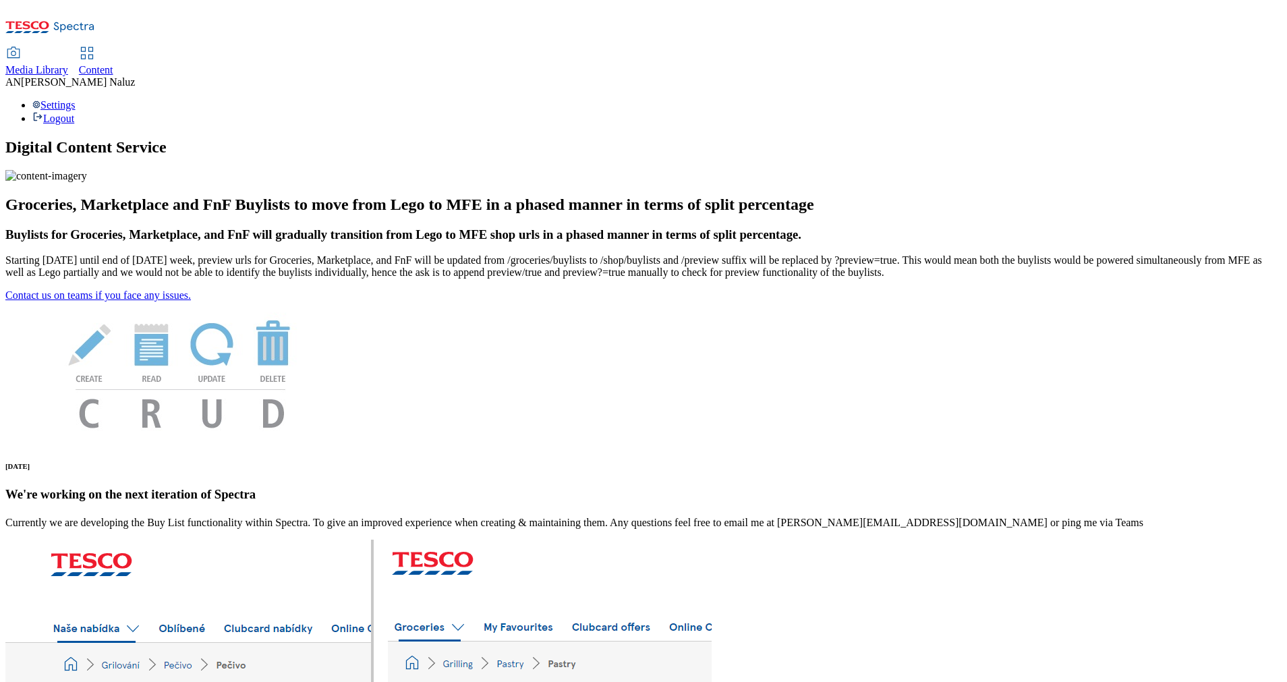  What do you see at coordinates (96, 69) in the screenshot?
I see `span: Content` at bounding box center [96, 69].